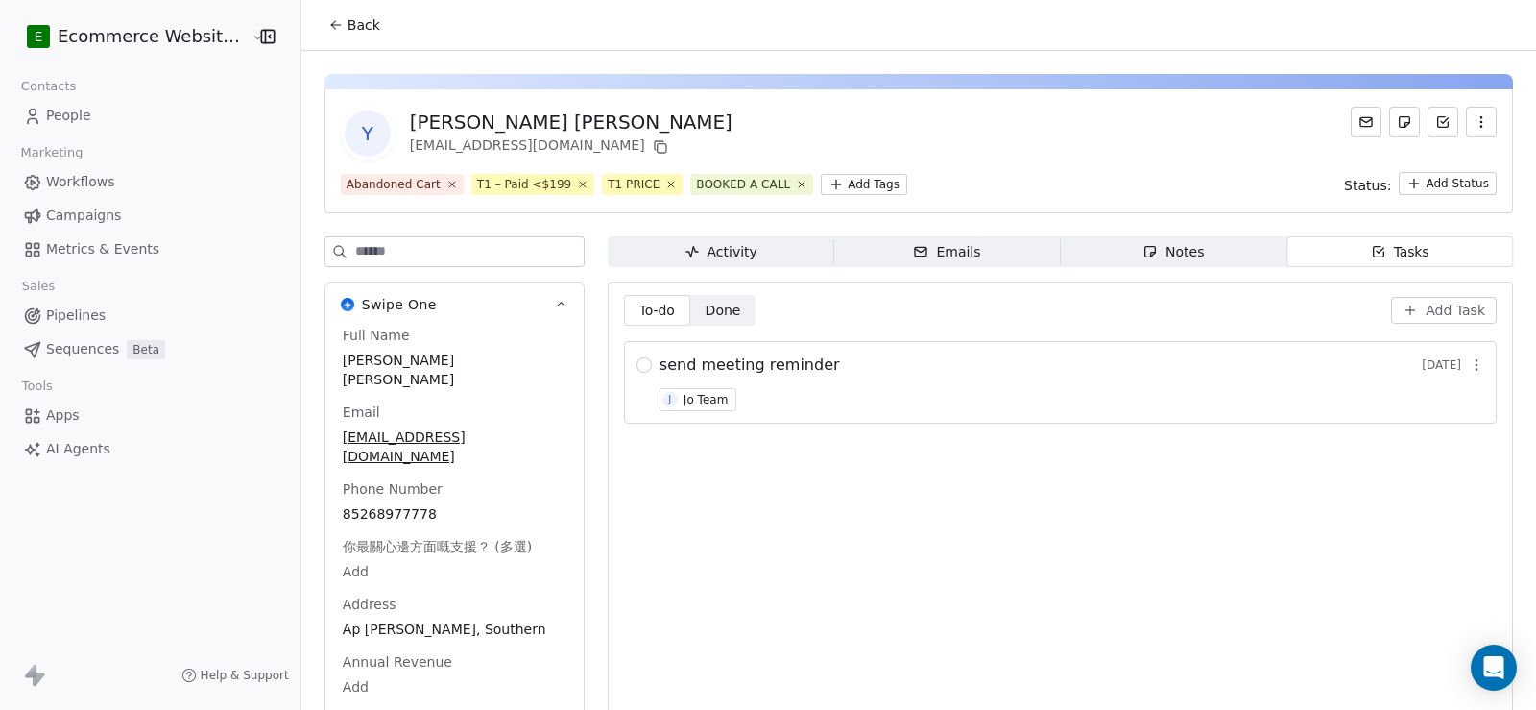  Describe the element at coordinates (1173, 252) in the screenshot. I see `div: Notes` at that location.